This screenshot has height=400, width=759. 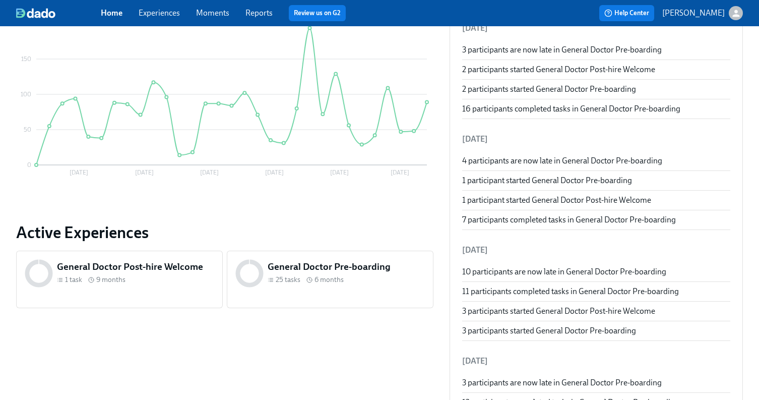 What do you see at coordinates (597, 291) in the screenshot?
I see `div: 11 participants completed tasks in General Doctor Pre-boarding` at bounding box center [597, 291].